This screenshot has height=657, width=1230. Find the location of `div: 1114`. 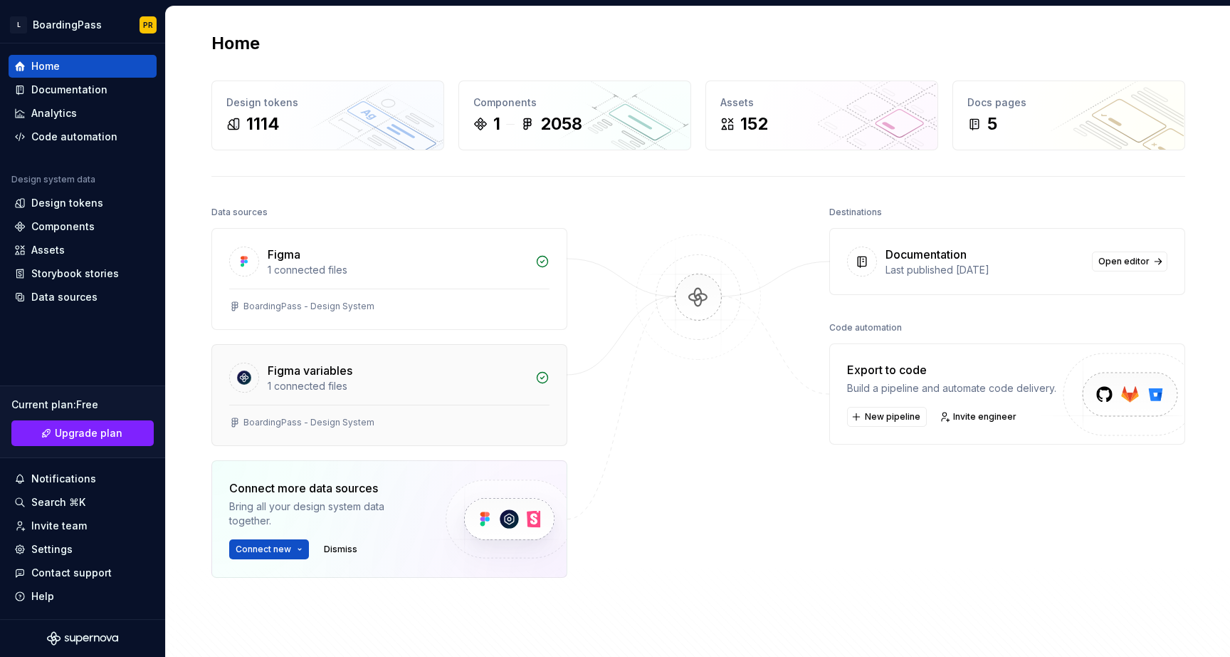

div: 1114 is located at coordinates (263, 124).